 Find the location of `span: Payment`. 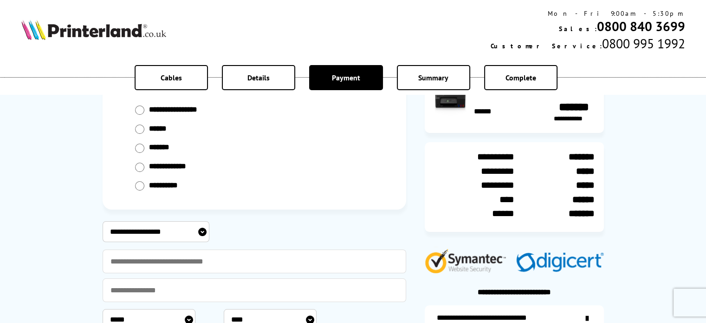

span: Payment is located at coordinates (346, 77).